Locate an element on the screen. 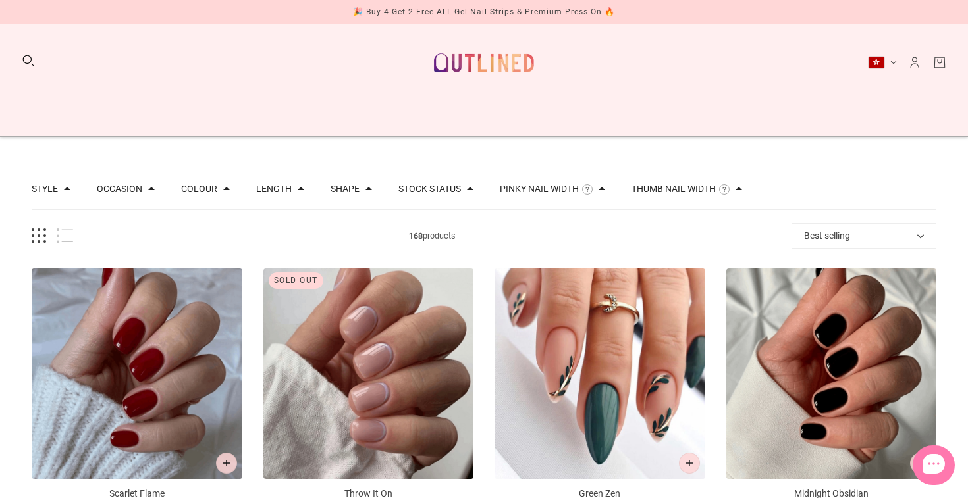 The image size is (968, 498). button: List view is located at coordinates (65, 236).